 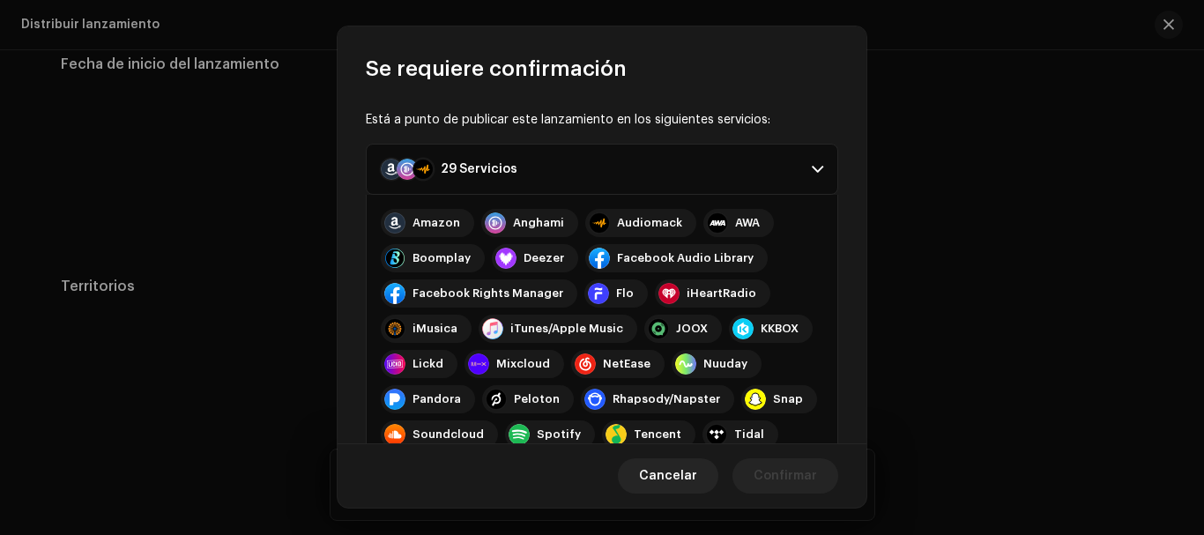 I want to click on div: Lickd, so click(x=428, y=364).